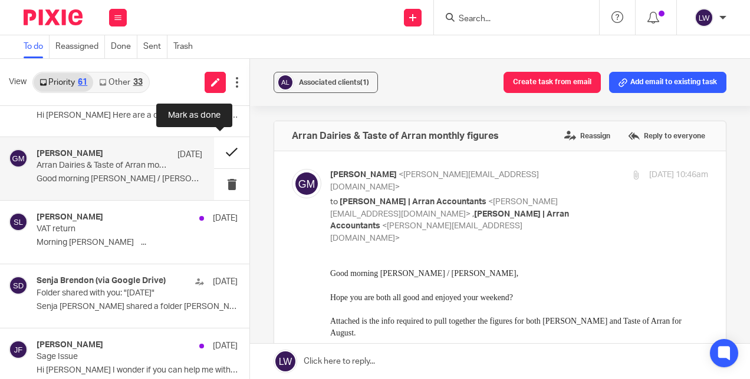 The image size is (750, 379). I want to click on p: Sage Issue, so click(117, 357).